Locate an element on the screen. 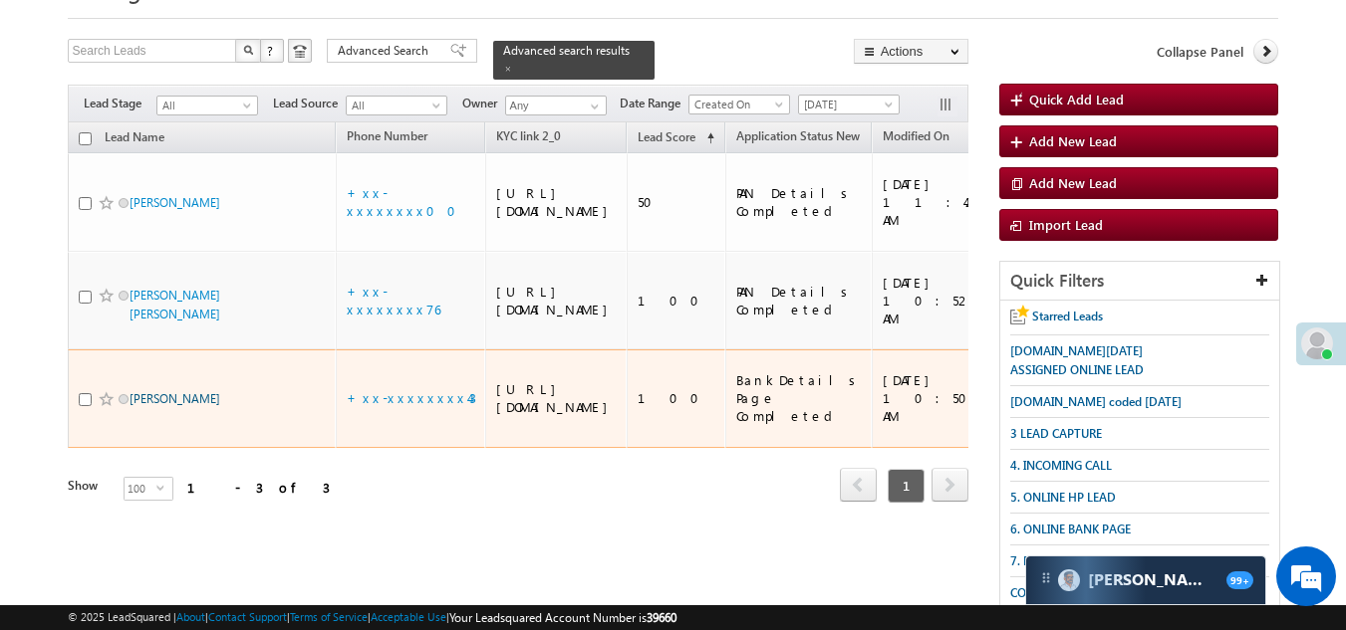  img: Carter is located at coordinates (1069, 581).